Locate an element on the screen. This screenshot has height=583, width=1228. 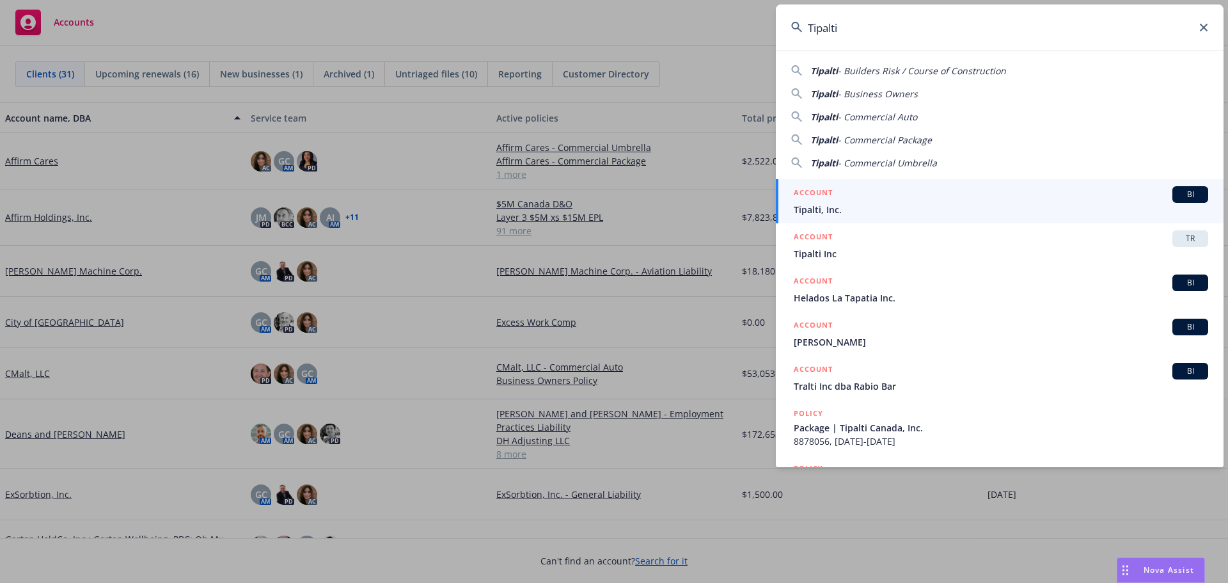
a: ACCOUNTBITipalti, Inc. is located at coordinates (1000, 201).